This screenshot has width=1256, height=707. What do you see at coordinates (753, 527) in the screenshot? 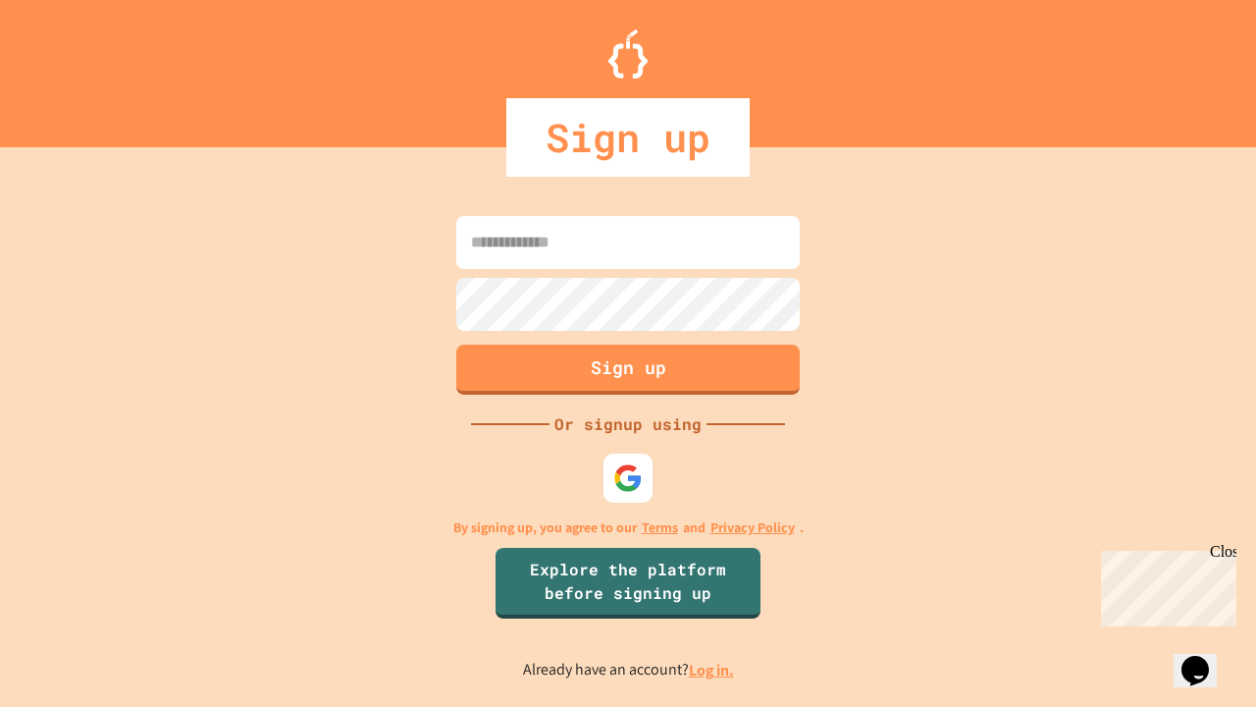
I see `a: Privacy Policy` at bounding box center [753, 527].